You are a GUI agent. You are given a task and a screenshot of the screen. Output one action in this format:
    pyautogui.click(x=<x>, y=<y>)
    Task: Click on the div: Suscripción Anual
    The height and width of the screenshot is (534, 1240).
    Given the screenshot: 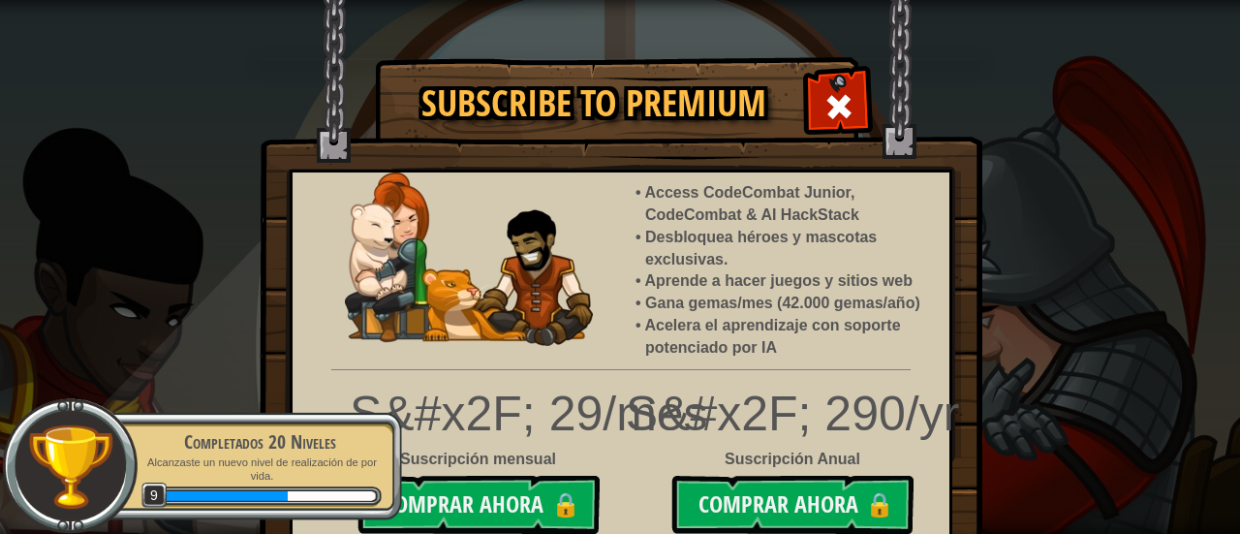 What is the action you would take?
    pyautogui.click(x=621, y=459)
    